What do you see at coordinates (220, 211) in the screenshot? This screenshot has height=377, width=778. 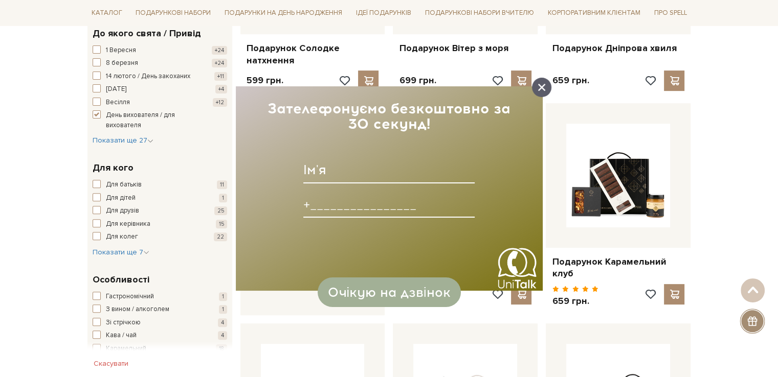 I see `span: 25` at bounding box center [220, 211].